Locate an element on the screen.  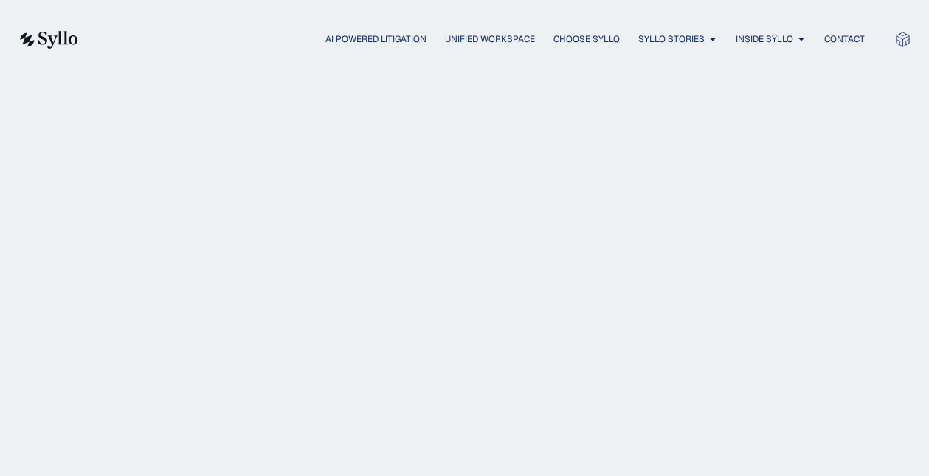
a: AI Powered Litigation is located at coordinates (376, 39).